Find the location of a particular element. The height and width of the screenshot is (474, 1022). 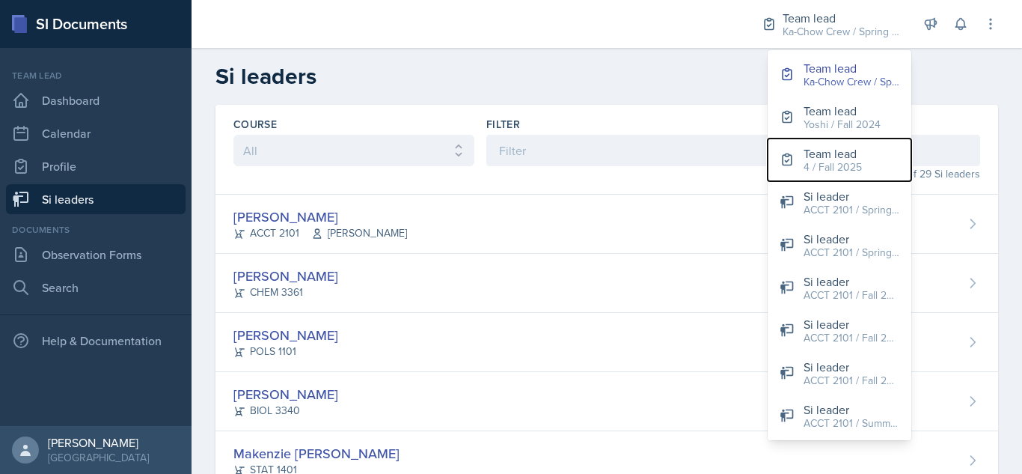

div: POLS 1101 is located at coordinates (286, 351).